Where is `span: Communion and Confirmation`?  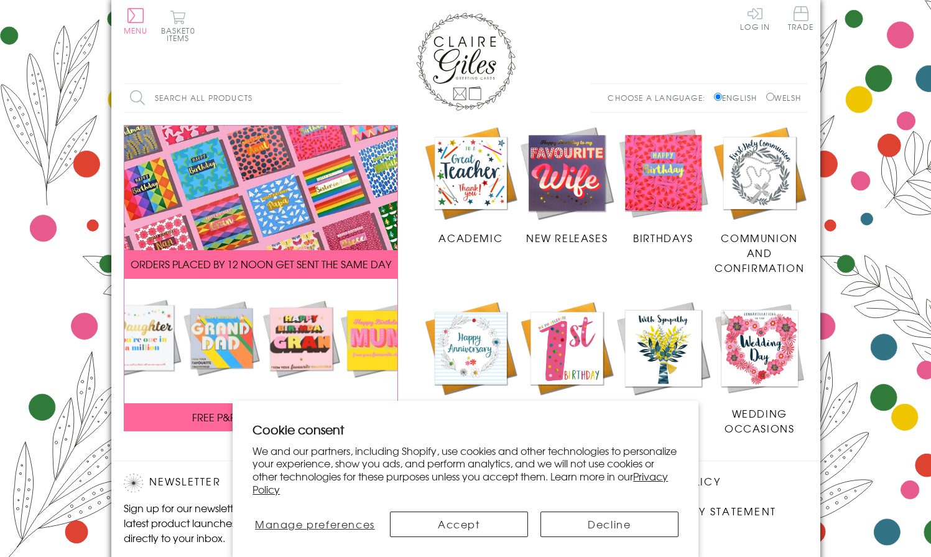
span: Communion and Confirmation is located at coordinates (759, 252).